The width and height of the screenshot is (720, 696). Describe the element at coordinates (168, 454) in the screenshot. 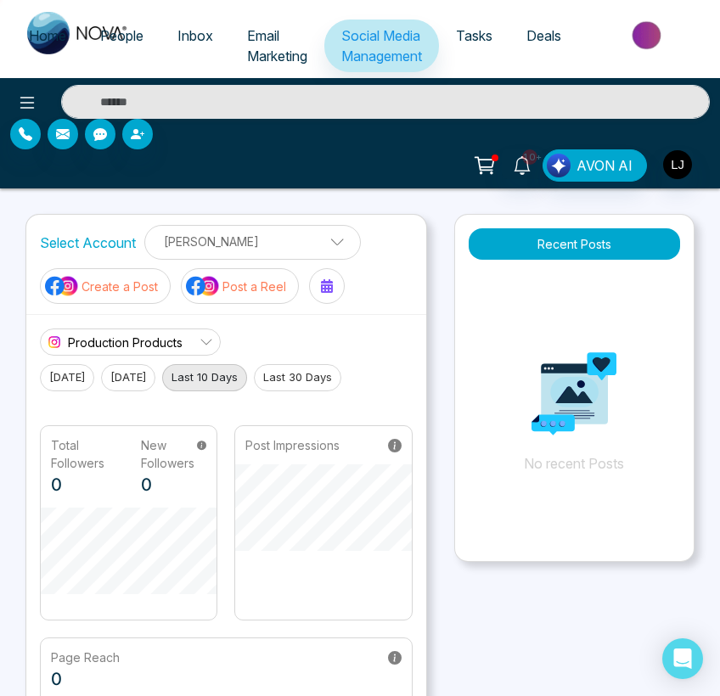

I see `p: New Followers` at that location.